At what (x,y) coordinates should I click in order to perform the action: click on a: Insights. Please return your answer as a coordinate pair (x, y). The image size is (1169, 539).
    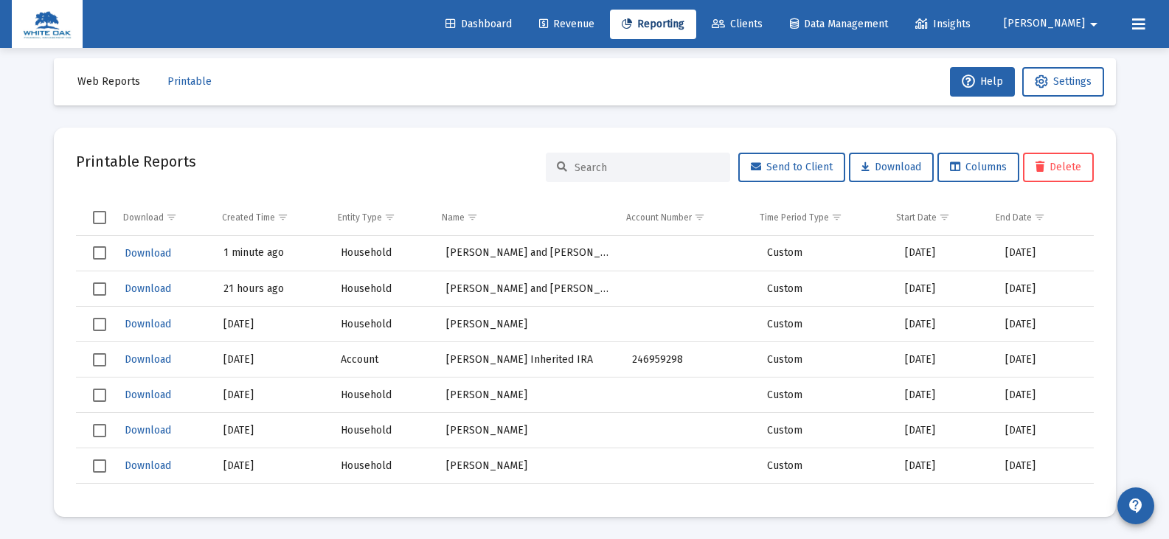
    Looking at the image, I should click on (943, 24).